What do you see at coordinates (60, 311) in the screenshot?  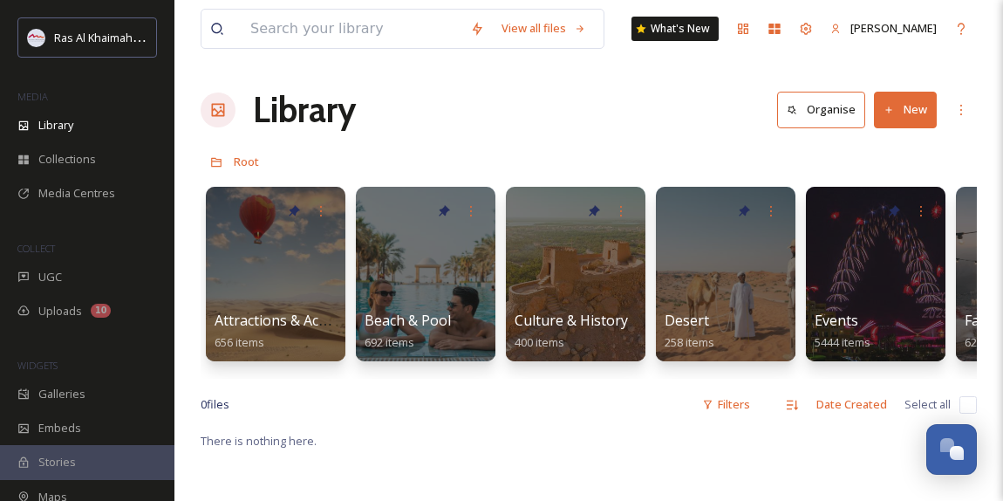 I see `span: Uploads` at bounding box center [60, 311].